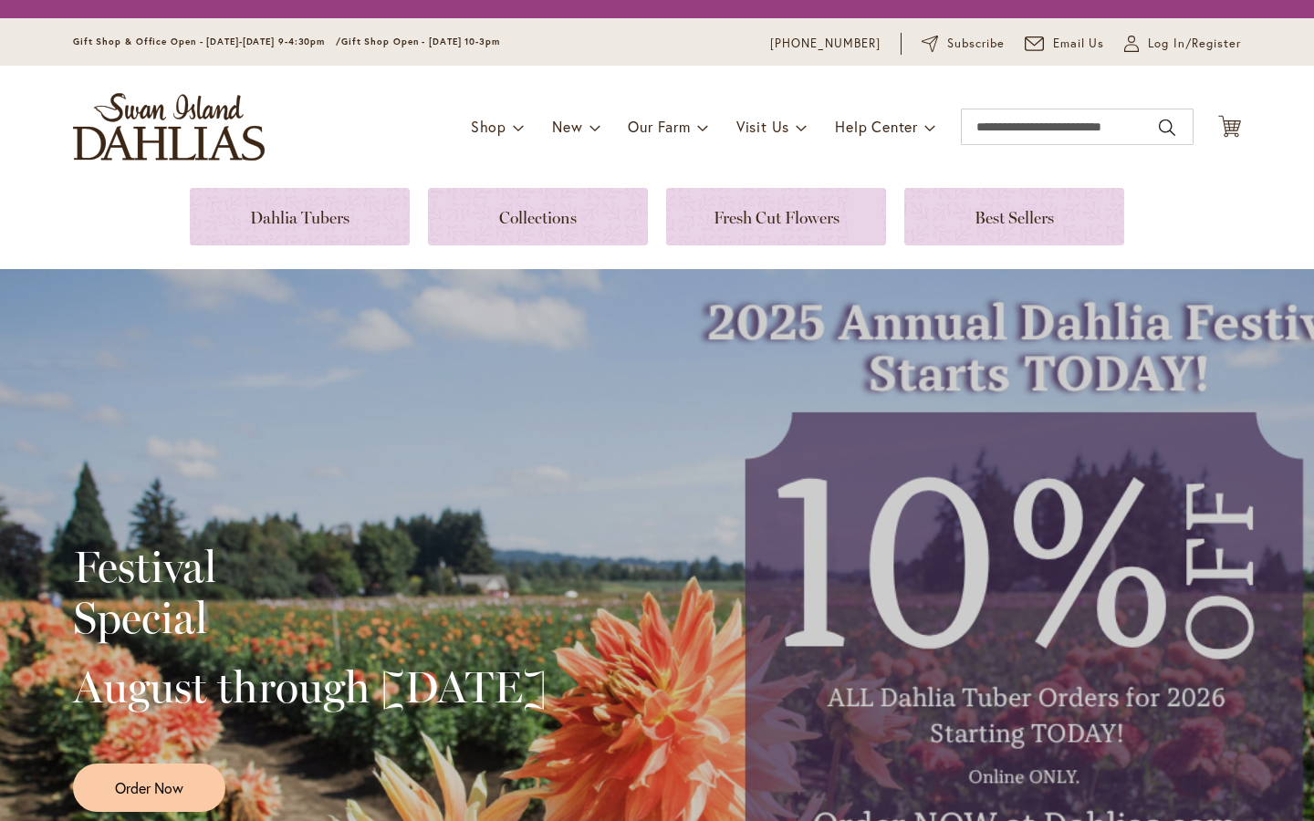 This screenshot has height=821, width=1314. I want to click on span: Shop, so click(488, 126).